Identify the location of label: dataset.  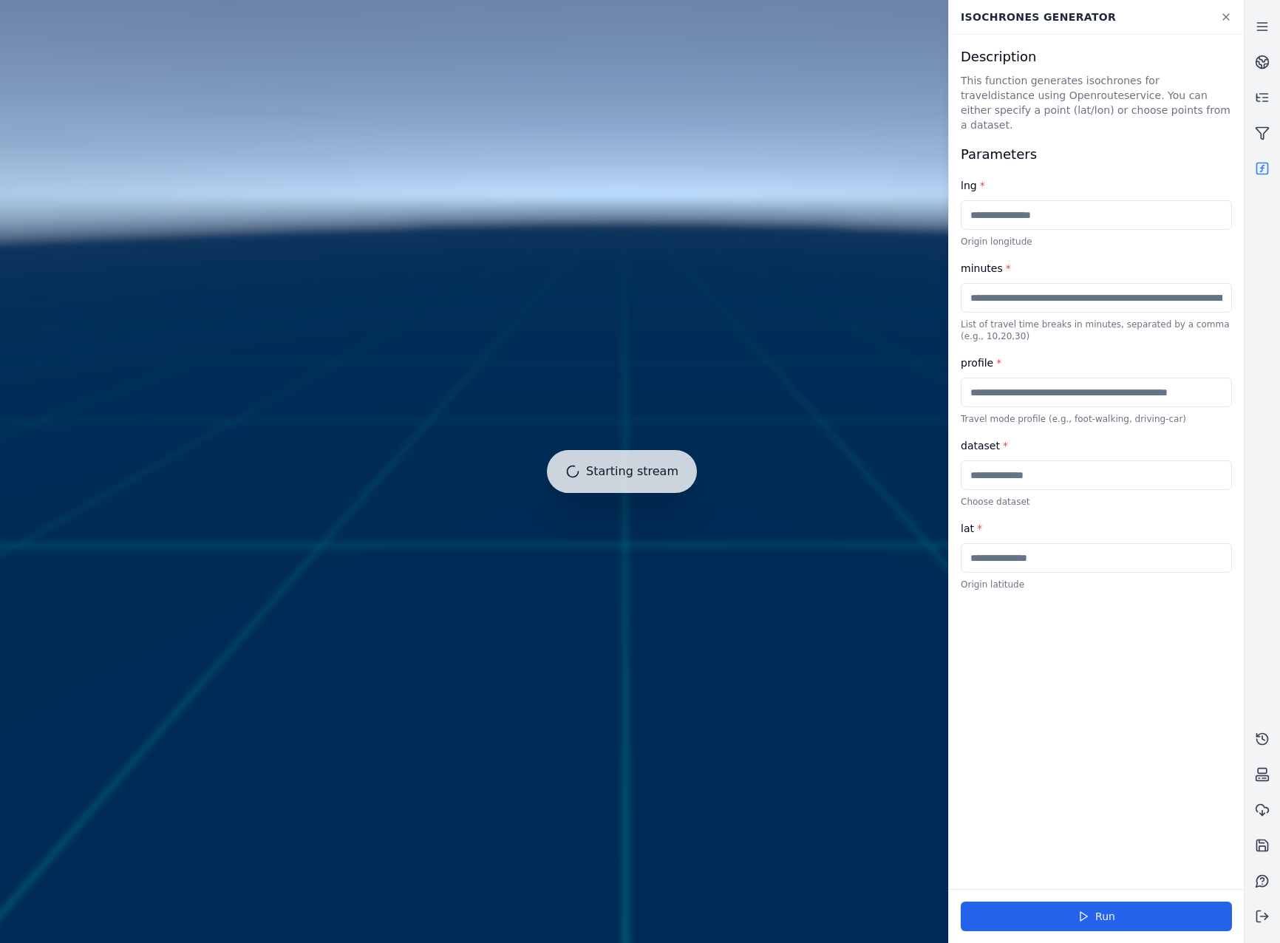
(984, 446).